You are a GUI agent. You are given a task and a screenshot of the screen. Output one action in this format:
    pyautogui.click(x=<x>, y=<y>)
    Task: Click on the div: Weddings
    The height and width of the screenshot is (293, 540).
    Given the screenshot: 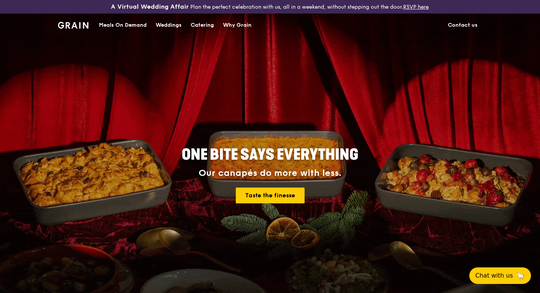 What is the action you would take?
    pyautogui.click(x=169, y=25)
    